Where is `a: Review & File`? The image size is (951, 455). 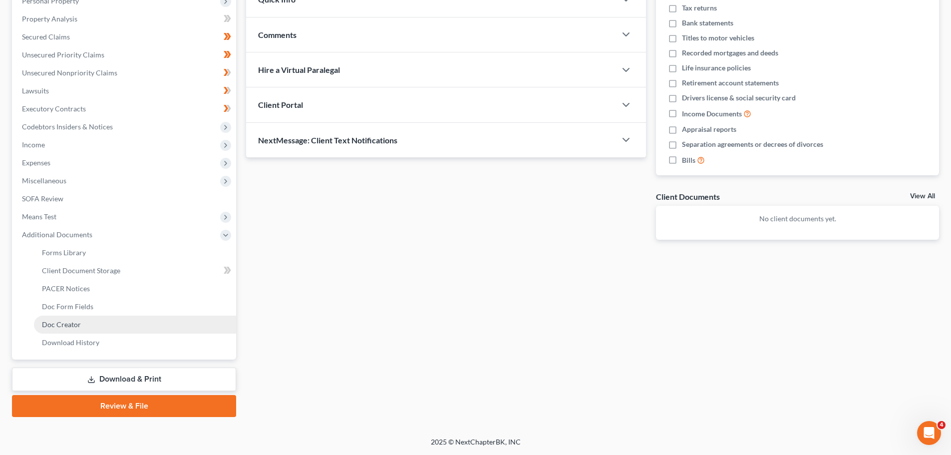
a: Review & File is located at coordinates (124, 406).